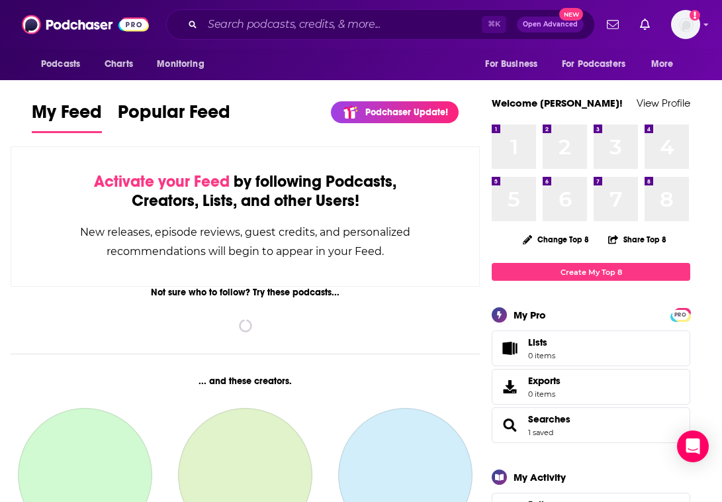  I want to click on span: For Podcasters, so click(594, 64).